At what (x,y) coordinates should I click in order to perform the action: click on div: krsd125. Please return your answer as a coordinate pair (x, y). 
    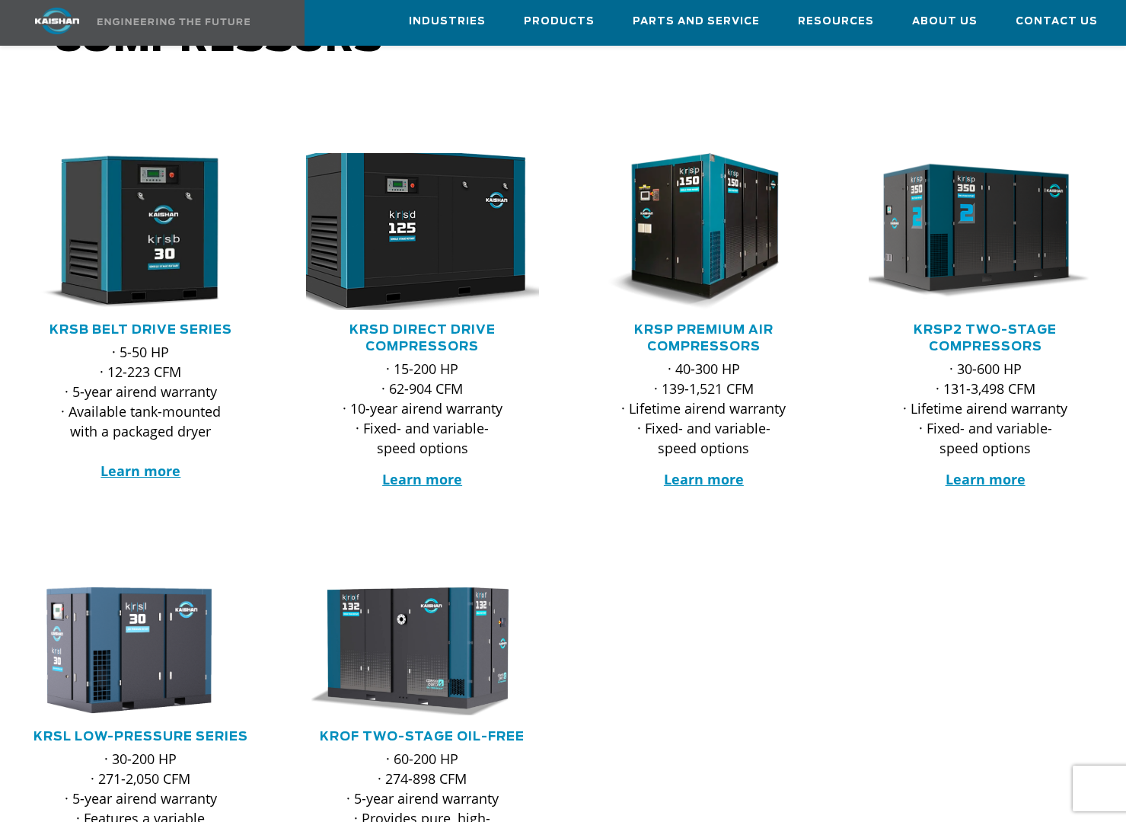
    Looking at the image, I should click on (423, 231).